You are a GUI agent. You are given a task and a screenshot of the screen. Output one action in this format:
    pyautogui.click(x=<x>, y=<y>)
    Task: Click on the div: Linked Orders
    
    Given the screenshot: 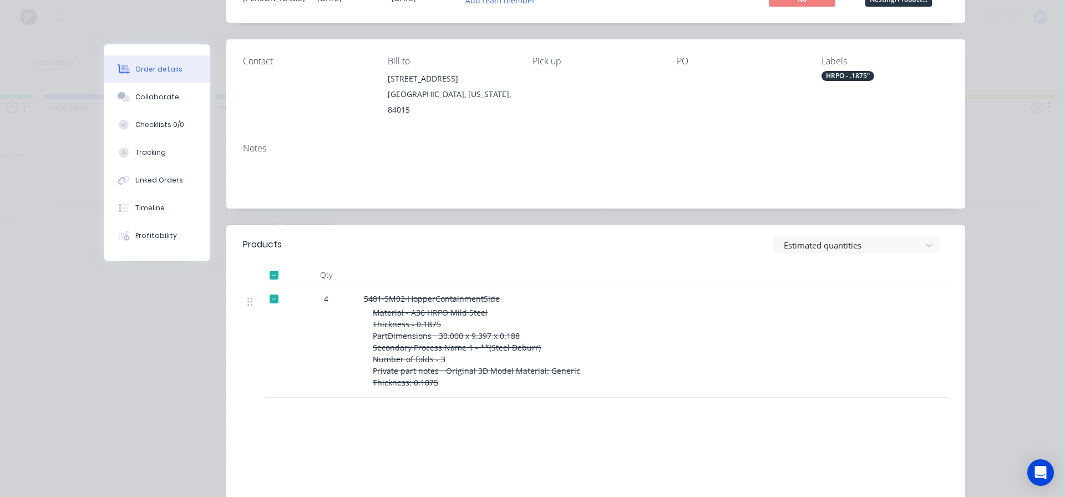 What is the action you would take?
    pyautogui.click(x=159, y=180)
    